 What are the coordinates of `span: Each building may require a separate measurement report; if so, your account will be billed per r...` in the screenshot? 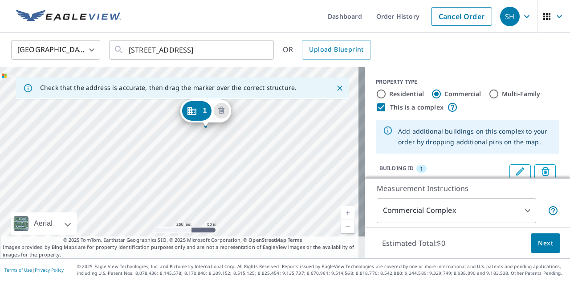 It's located at (553, 211).